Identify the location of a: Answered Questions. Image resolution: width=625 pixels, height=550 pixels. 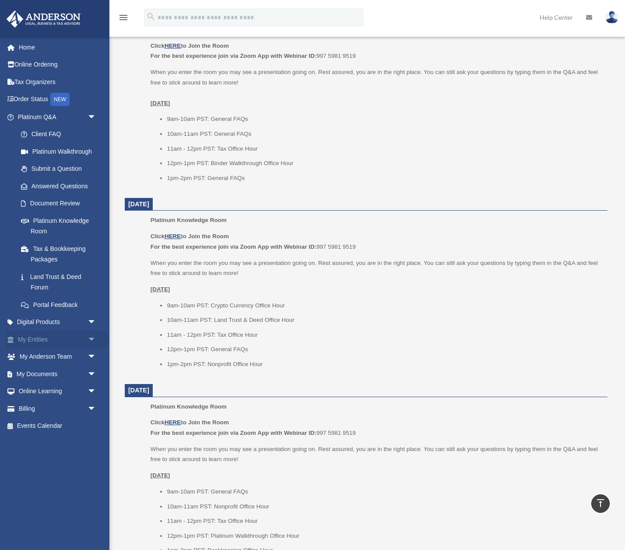
(61, 186).